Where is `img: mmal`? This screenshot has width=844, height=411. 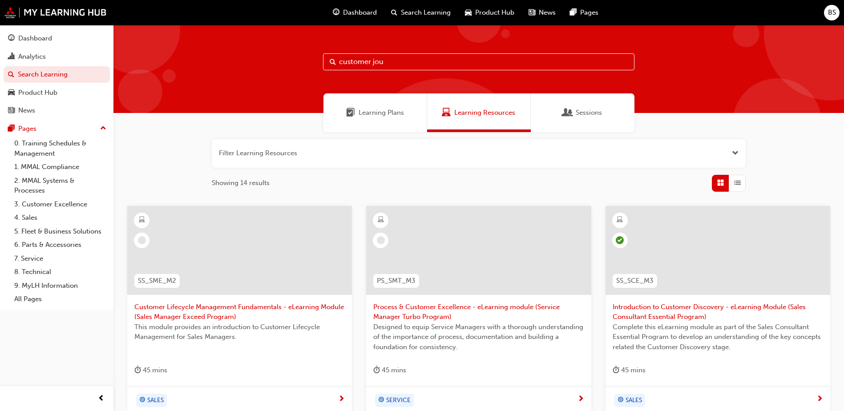
img: mmal is located at coordinates (56, 12).